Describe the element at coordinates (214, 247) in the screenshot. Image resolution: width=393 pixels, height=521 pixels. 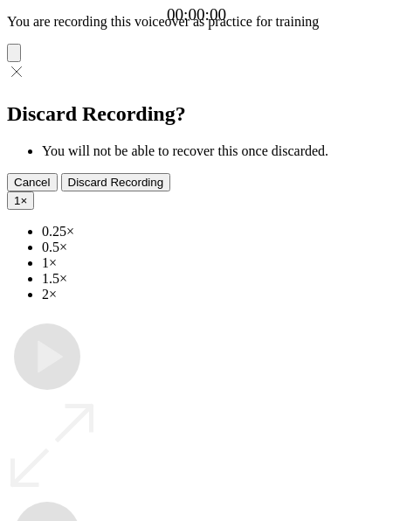
I see `li: 0.5×` at that location.